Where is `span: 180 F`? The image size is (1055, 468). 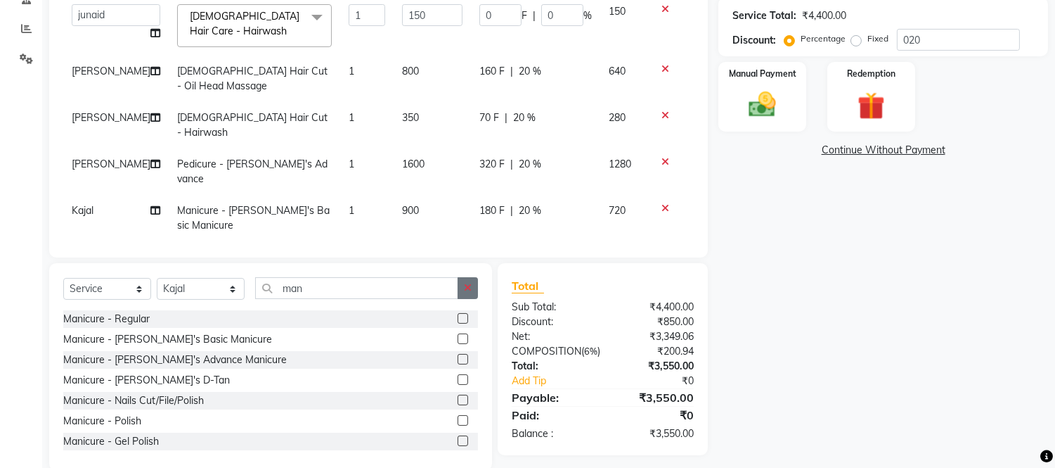 span: 180 F is located at coordinates (492, 210).